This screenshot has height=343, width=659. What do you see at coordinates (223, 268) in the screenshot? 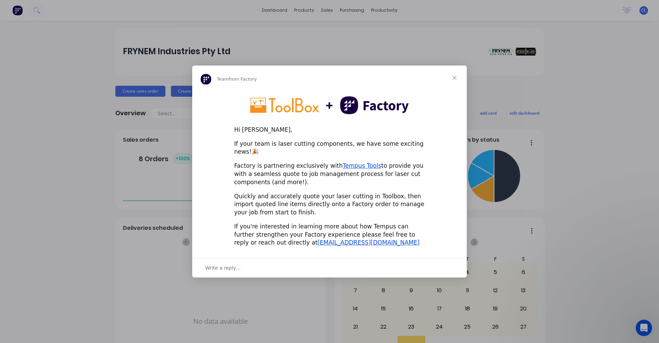
I see `span: Write a reply…` at bounding box center [223, 268].